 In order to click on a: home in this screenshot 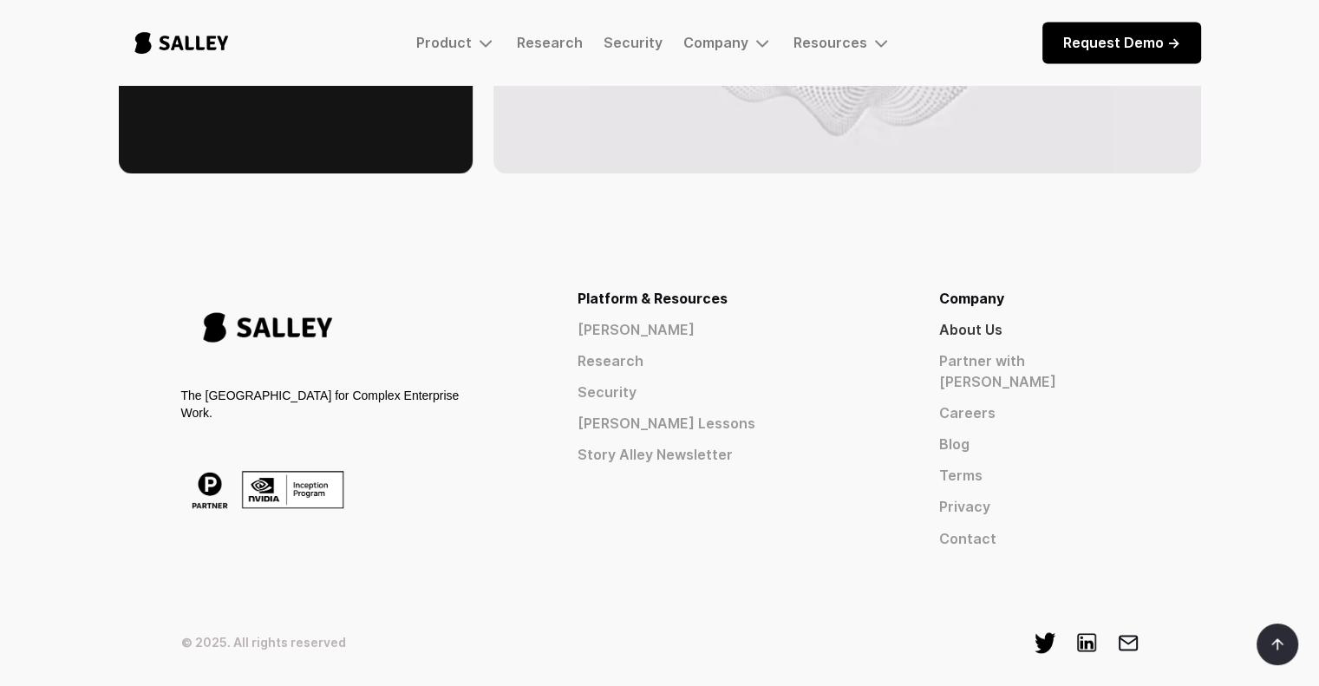, I will do `click(181, 43)`.